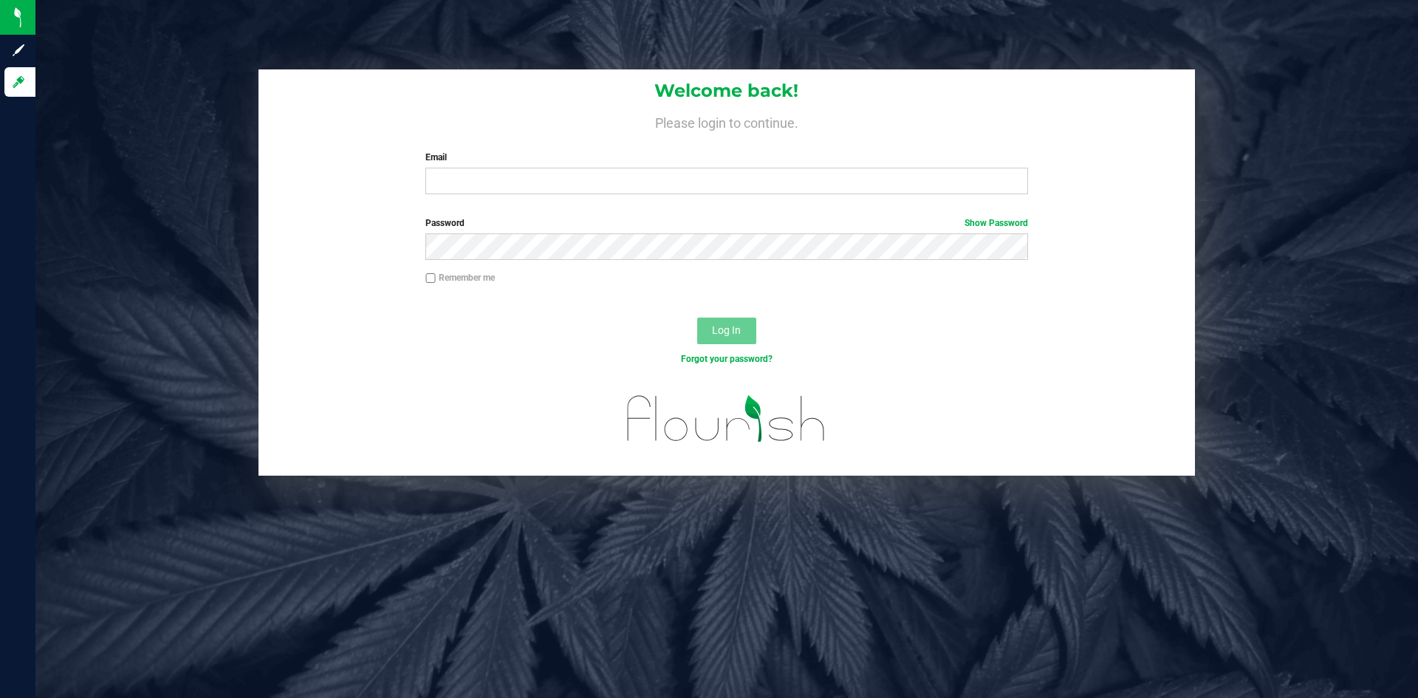 This screenshot has width=1418, height=698. I want to click on h4: Please login to continue., so click(727, 121).